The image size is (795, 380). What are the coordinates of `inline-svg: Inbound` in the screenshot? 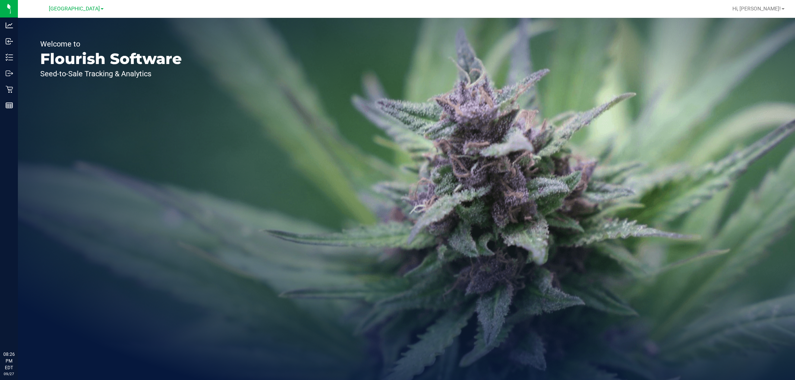 It's located at (9, 41).